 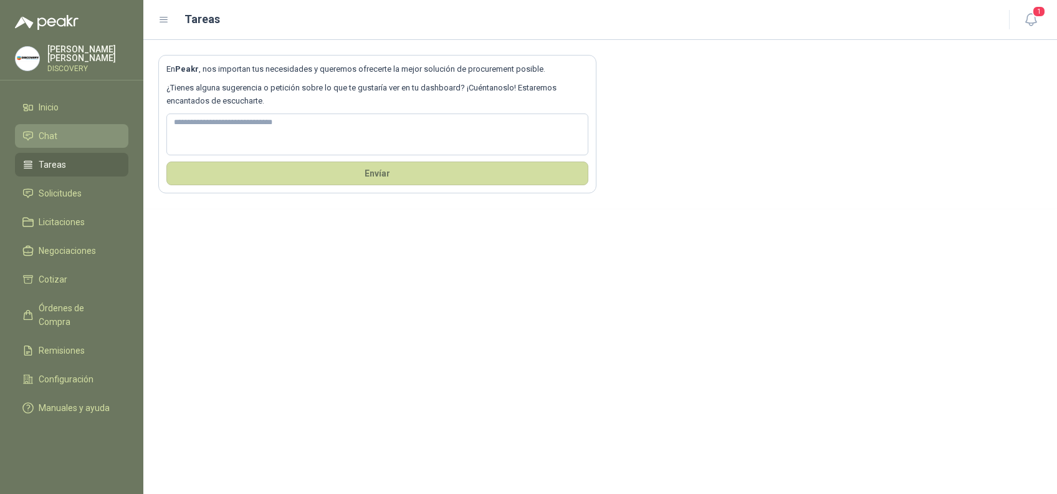 I want to click on a: Licitaciones, so click(x=72, y=222).